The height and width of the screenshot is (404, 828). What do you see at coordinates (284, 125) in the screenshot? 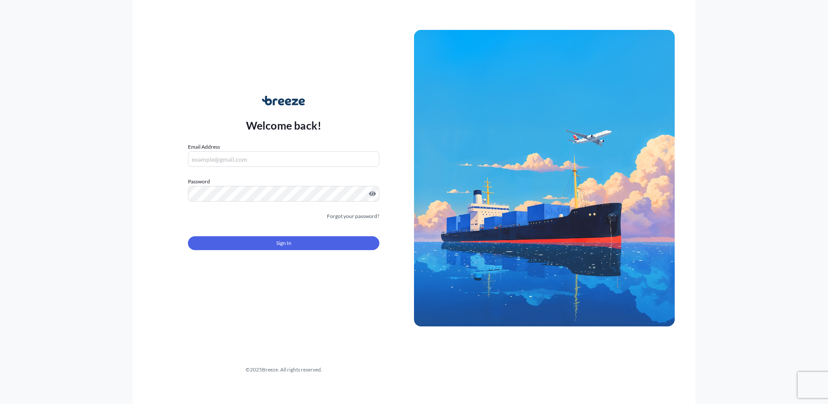
I see `p: Welcome back!` at bounding box center [284, 125].